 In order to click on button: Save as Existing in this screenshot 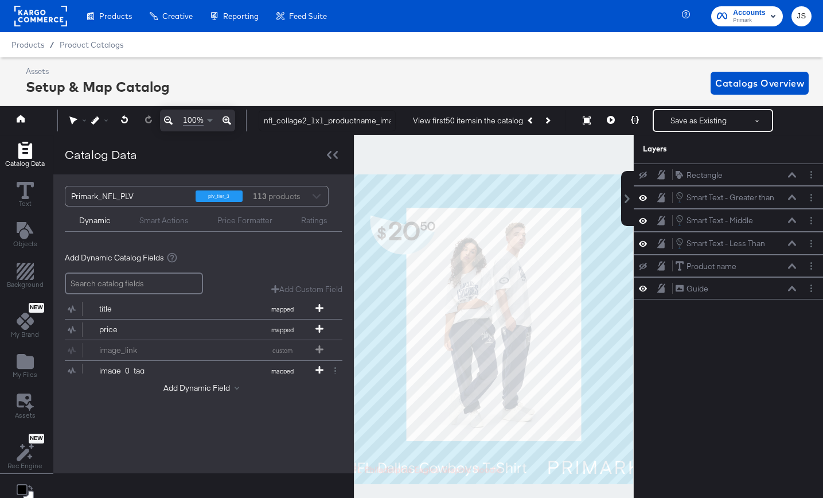, I will do `click(699, 120)`.